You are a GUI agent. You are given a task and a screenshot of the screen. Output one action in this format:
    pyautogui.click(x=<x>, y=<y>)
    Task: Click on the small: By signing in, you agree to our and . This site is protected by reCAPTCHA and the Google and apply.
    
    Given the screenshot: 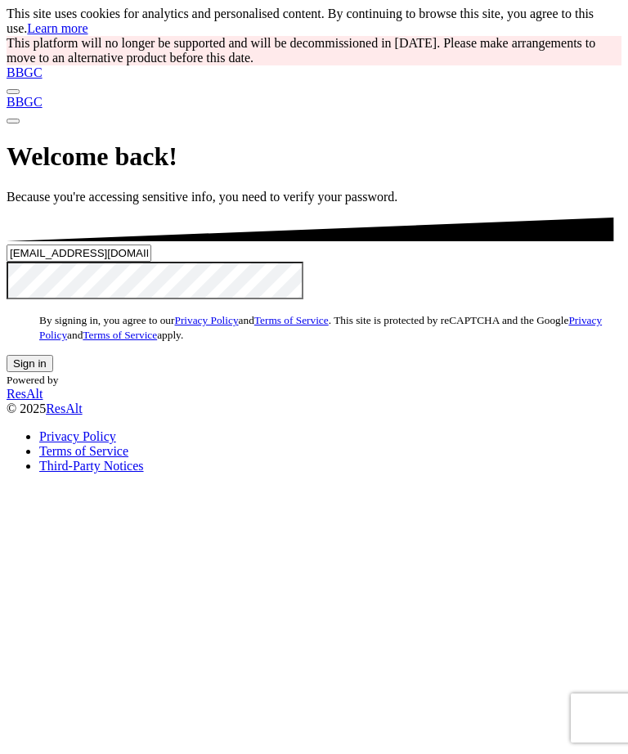 What is the action you would take?
    pyautogui.click(x=321, y=327)
    